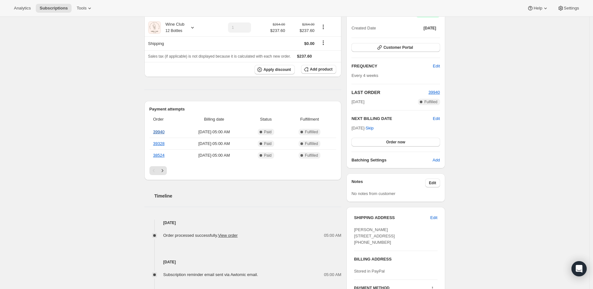 The height and width of the screenshot is (289, 593). What do you see at coordinates (22, 8) in the screenshot?
I see `span: Analytics` at bounding box center [22, 8].